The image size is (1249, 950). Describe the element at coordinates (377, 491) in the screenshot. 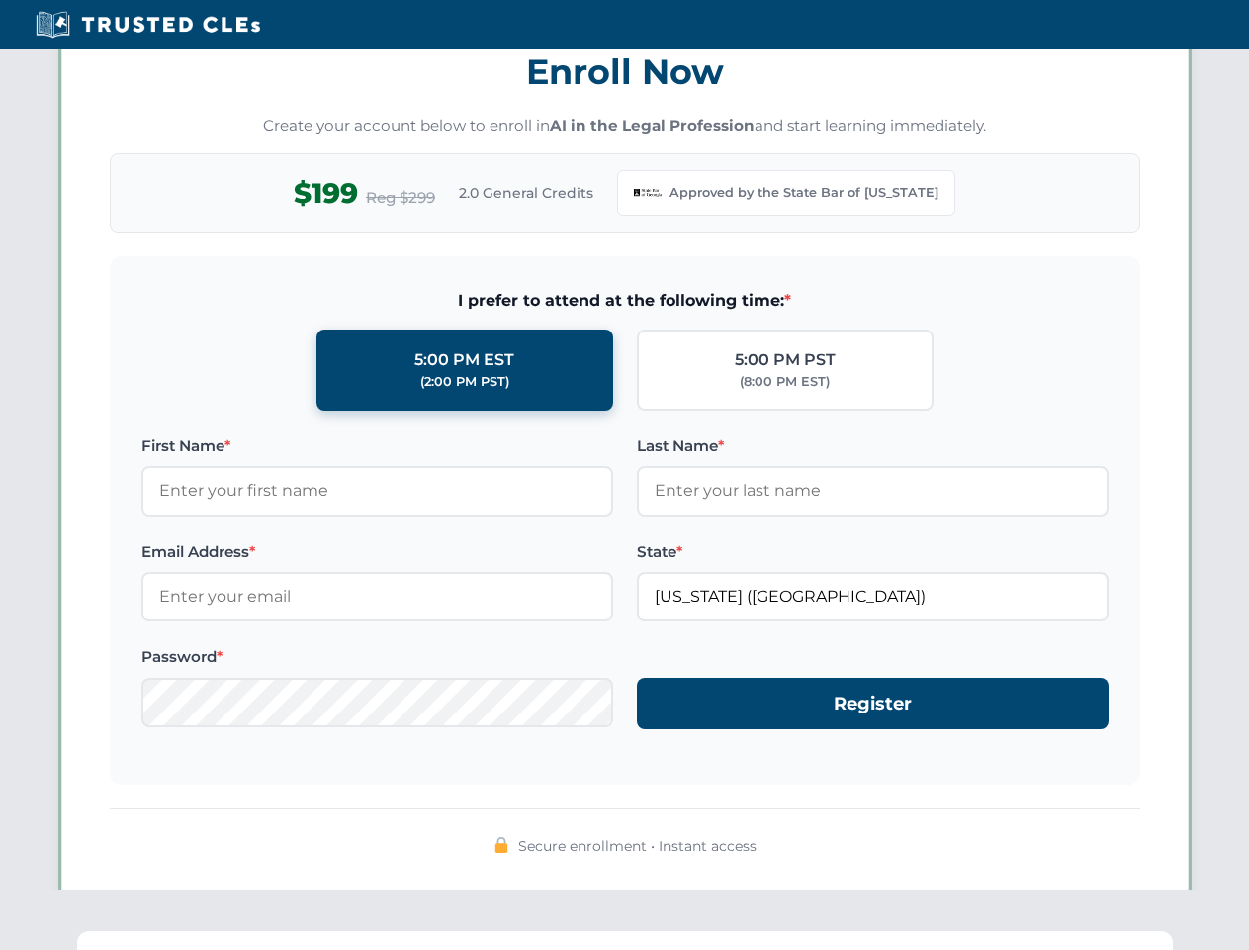

I see `input: Enter your first name` at that location.